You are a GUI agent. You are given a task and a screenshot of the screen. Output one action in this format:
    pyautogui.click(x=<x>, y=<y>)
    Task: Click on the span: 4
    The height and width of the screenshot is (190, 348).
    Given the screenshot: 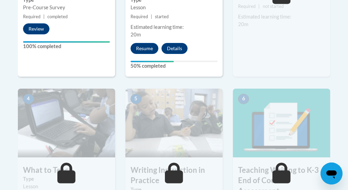 What is the action you would take?
    pyautogui.click(x=29, y=99)
    